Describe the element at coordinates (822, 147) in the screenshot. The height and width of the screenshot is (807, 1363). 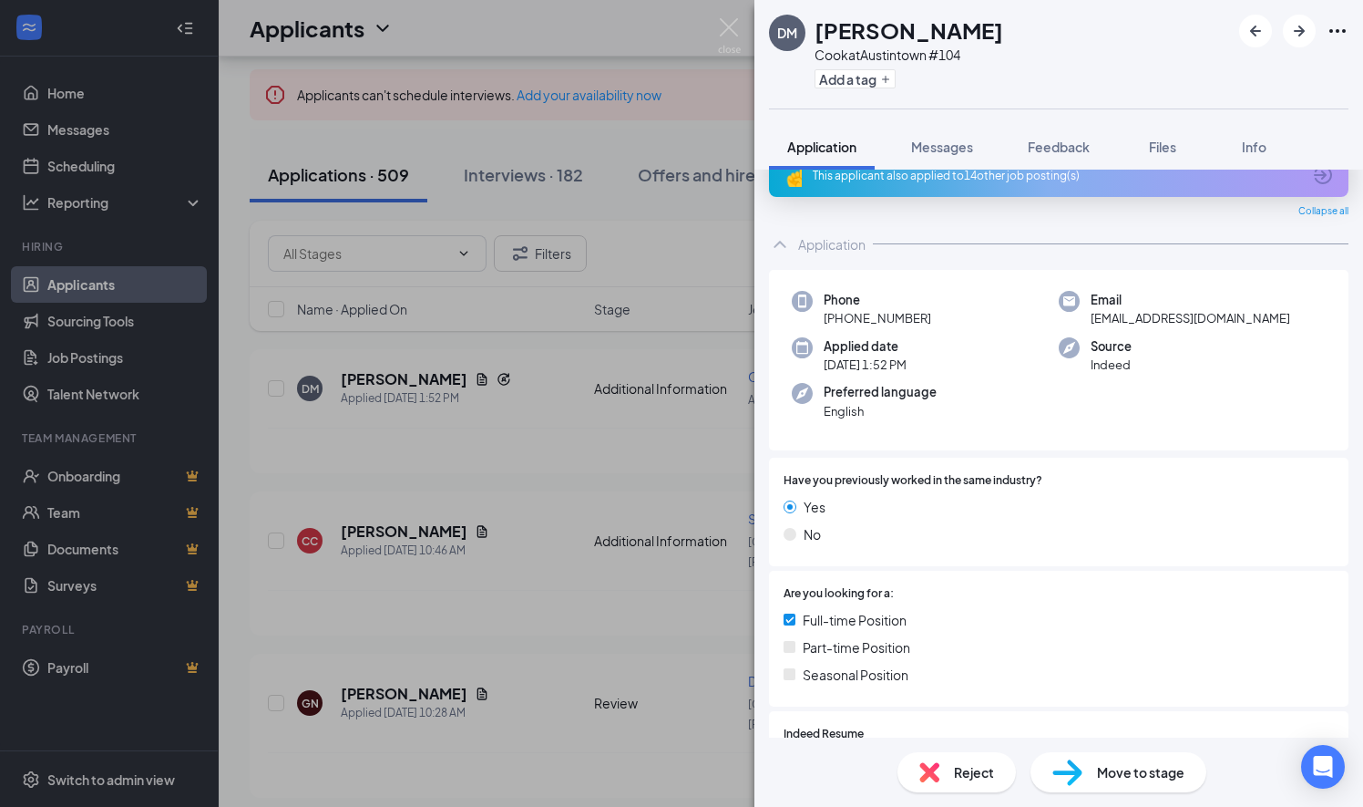
I see `span: Application` at that location.